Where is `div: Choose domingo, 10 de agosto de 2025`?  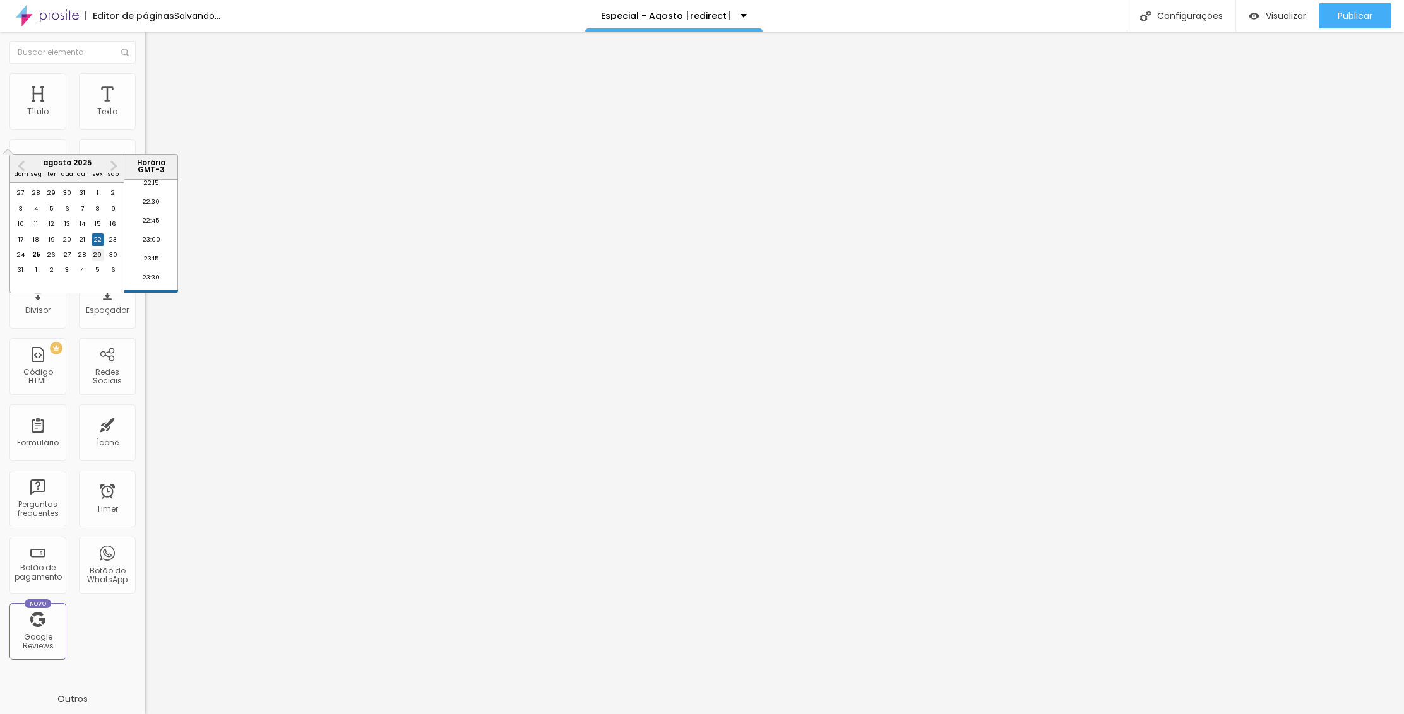
div: Choose domingo, 10 de agosto de 2025 is located at coordinates (21, 224).